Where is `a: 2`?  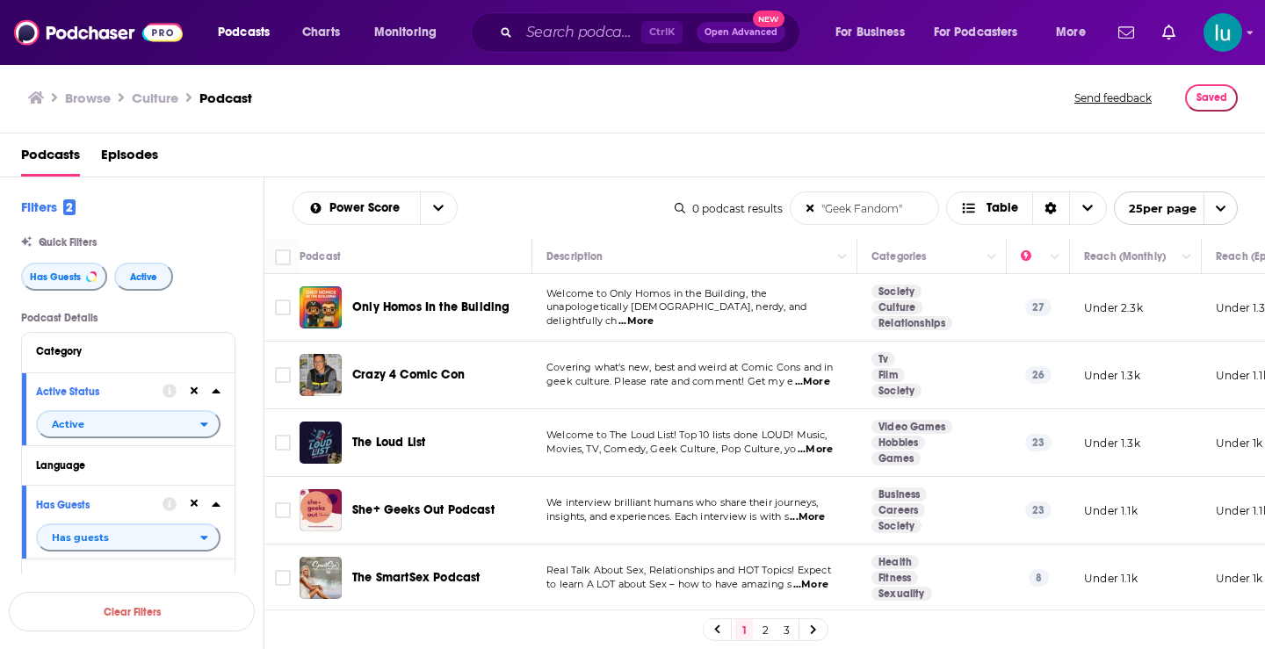
a: 2 is located at coordinates (765, 630).